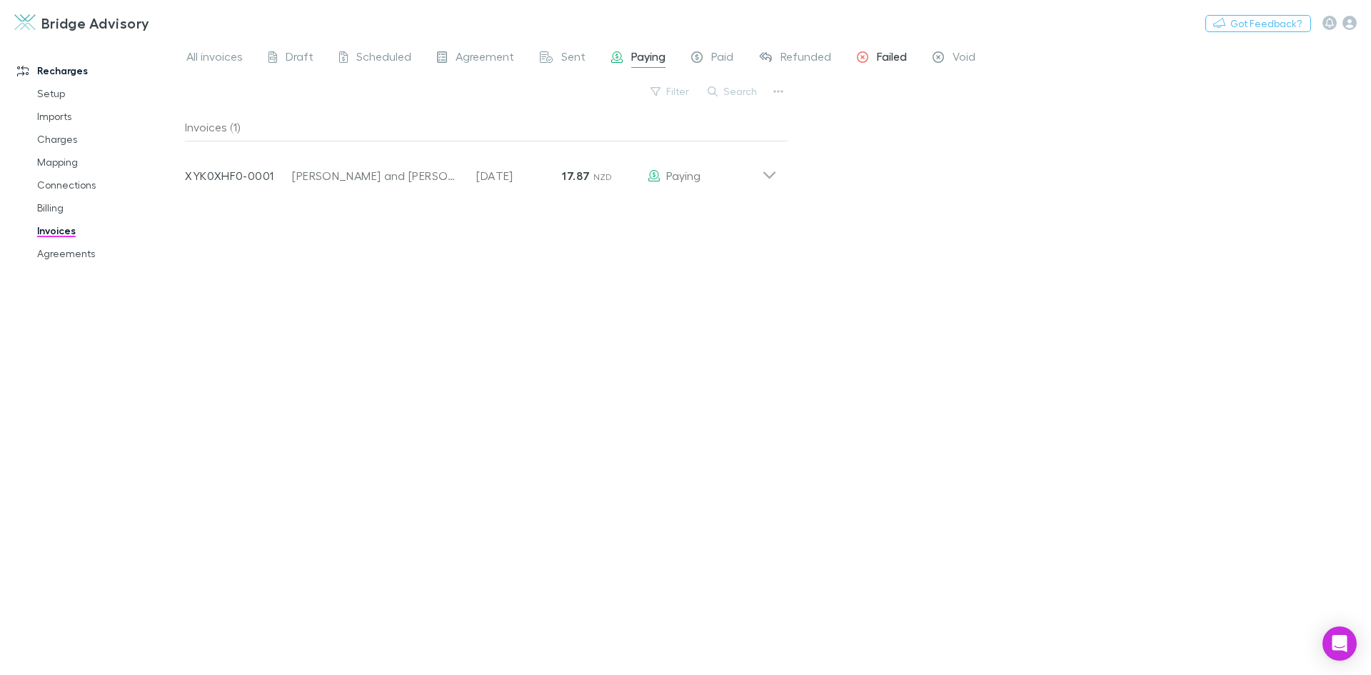 This screenshot has height=675, width=1371. I want to click on p: XYK0XHF0-0001, so click(238, 176).